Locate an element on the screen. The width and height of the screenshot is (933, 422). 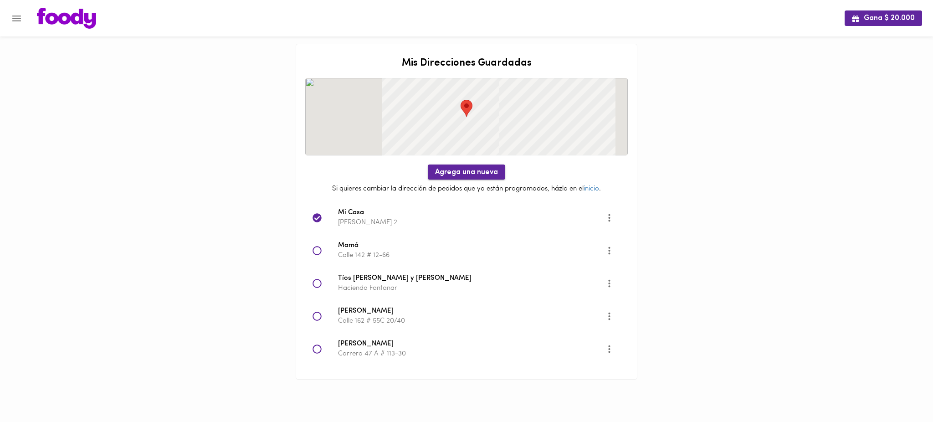
p: Calle 162 # 55C 20/40 is located at coordinates (472, 321).